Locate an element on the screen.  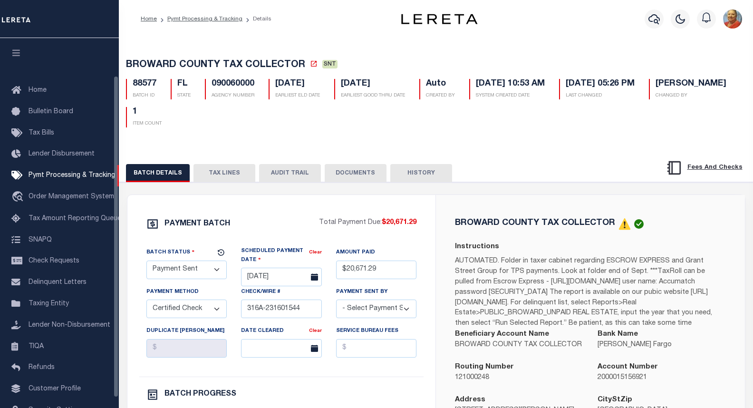
label: Payment Method is located at coordinates (173, 292).